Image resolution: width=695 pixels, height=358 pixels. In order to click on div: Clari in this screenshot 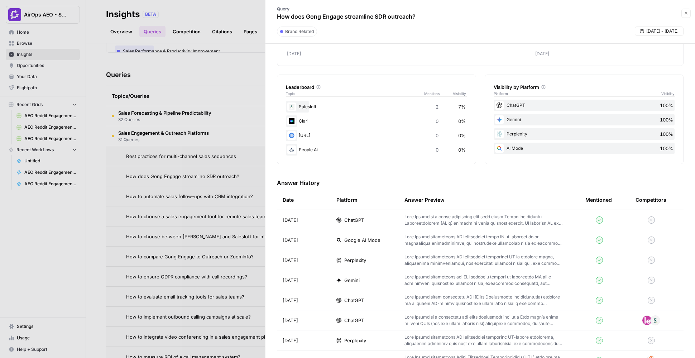, I will do `click(377, 121)`.